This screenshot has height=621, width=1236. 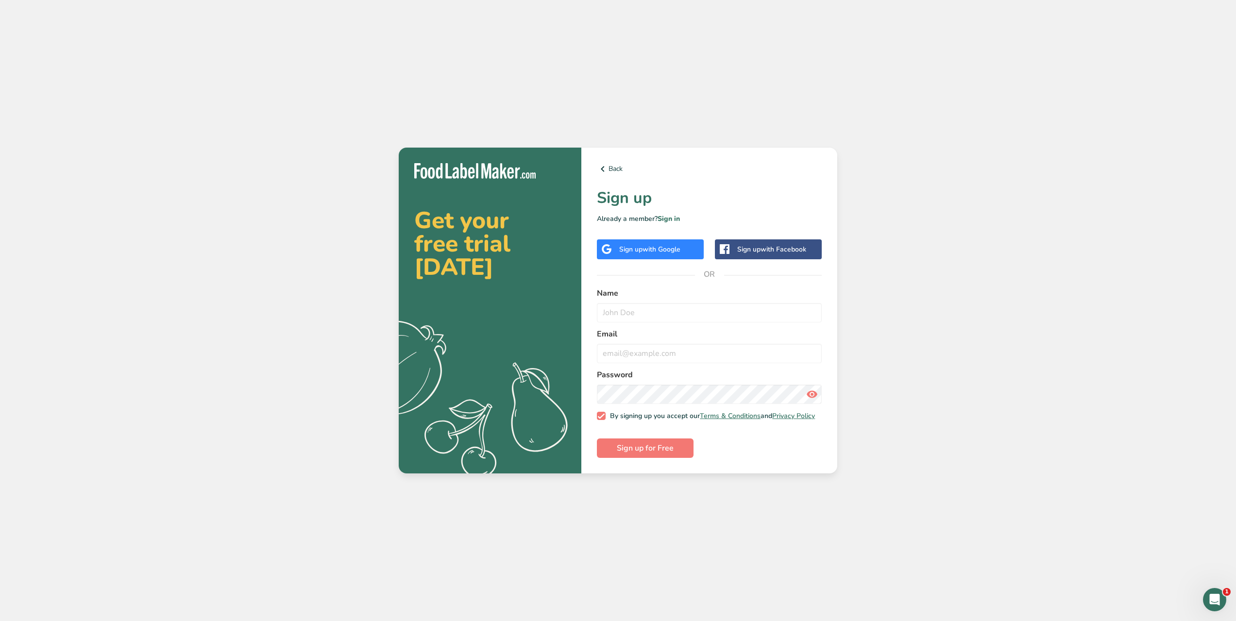 I want to click on input: John Doe, so click(x=709, y=313).